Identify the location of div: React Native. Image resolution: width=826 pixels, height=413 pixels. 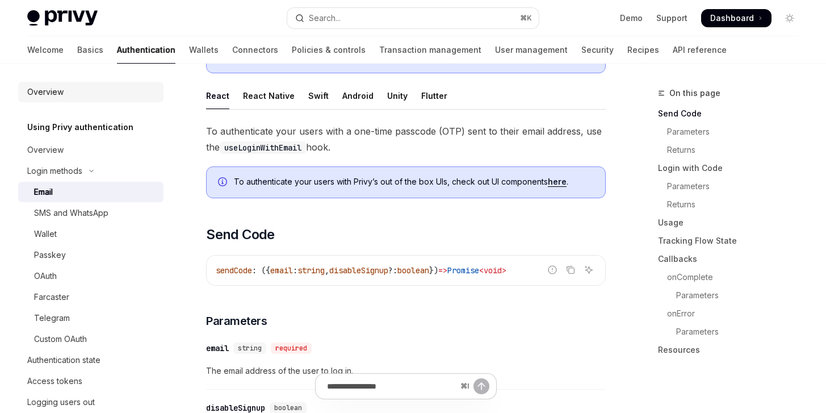
(269, 95).